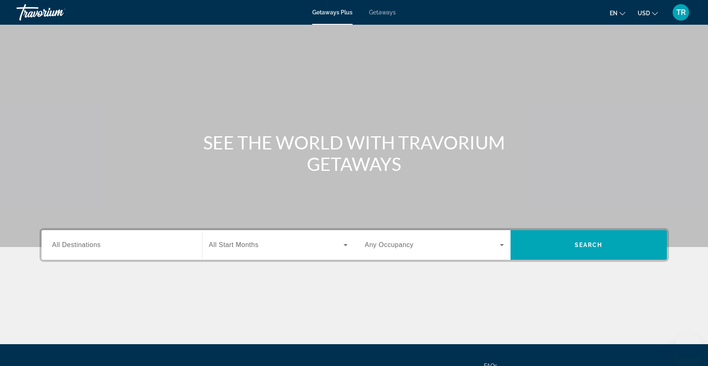 This screenshot has height=366, width=708. I want to click on span: en, so click(614, 13).